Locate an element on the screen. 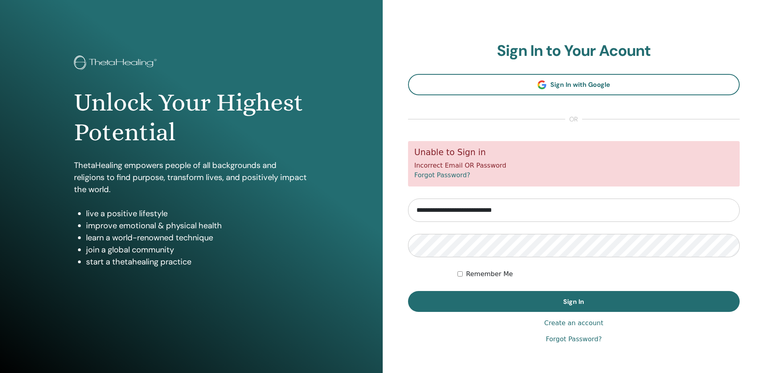 The width and height of the screenshot is (765, 373). li: improve emotional & physical health is located at coordinates (197, 226).